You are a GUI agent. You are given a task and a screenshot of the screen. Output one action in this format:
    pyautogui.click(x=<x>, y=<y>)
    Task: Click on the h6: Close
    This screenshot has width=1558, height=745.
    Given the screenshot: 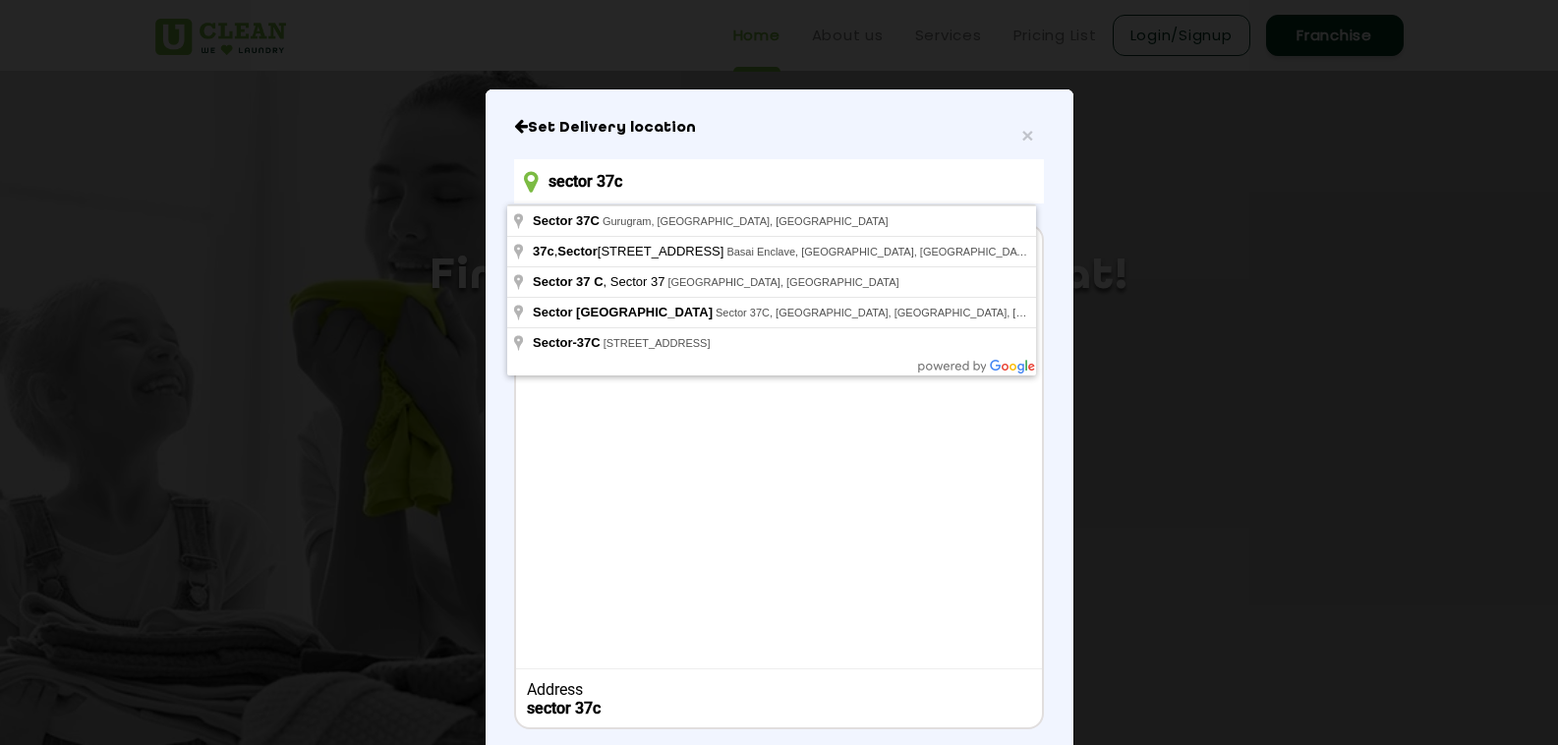 What is the action you would take?
    pyautogui.click(x=779, y=128)
    